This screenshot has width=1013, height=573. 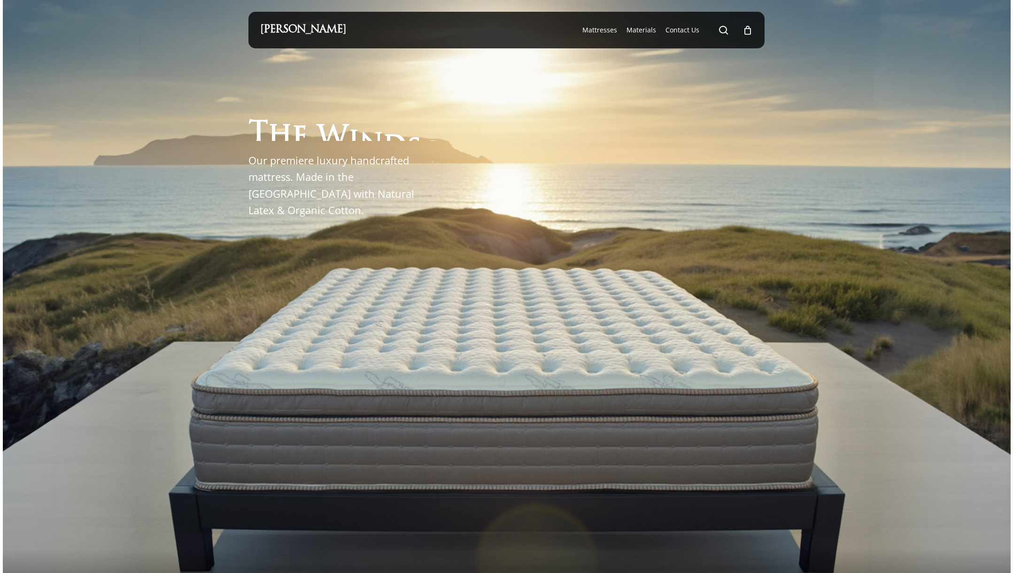 What do you see at coordinates (641, 30) in the screenshot?
I see `span: Materials` at bounding box center [641, 30].